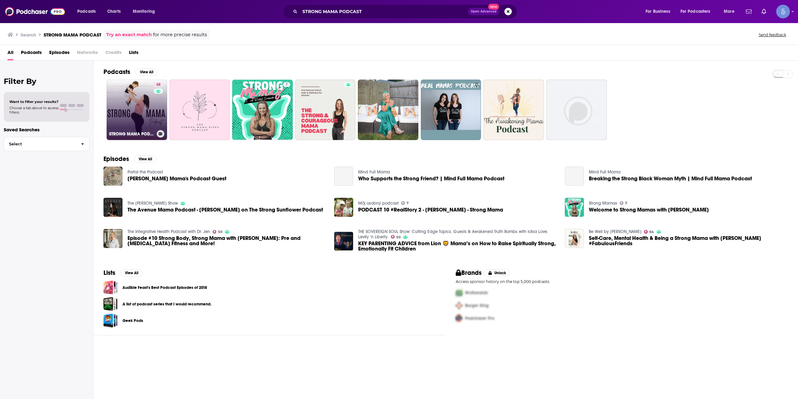 This screenshot has height=399, width=798. I want to click on img: Podchaser - Follow, Share and Rate Podcasts, so click(35, 12).